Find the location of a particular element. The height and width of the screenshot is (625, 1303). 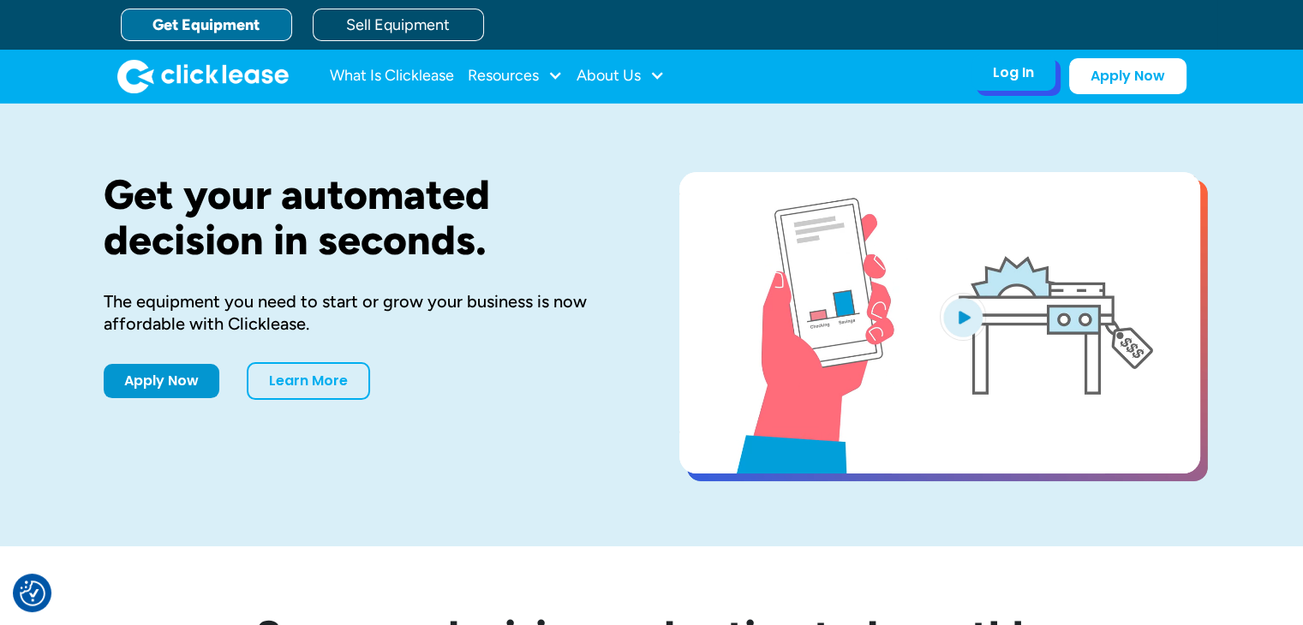

a: Learn More is located at coordinates (308, 381).